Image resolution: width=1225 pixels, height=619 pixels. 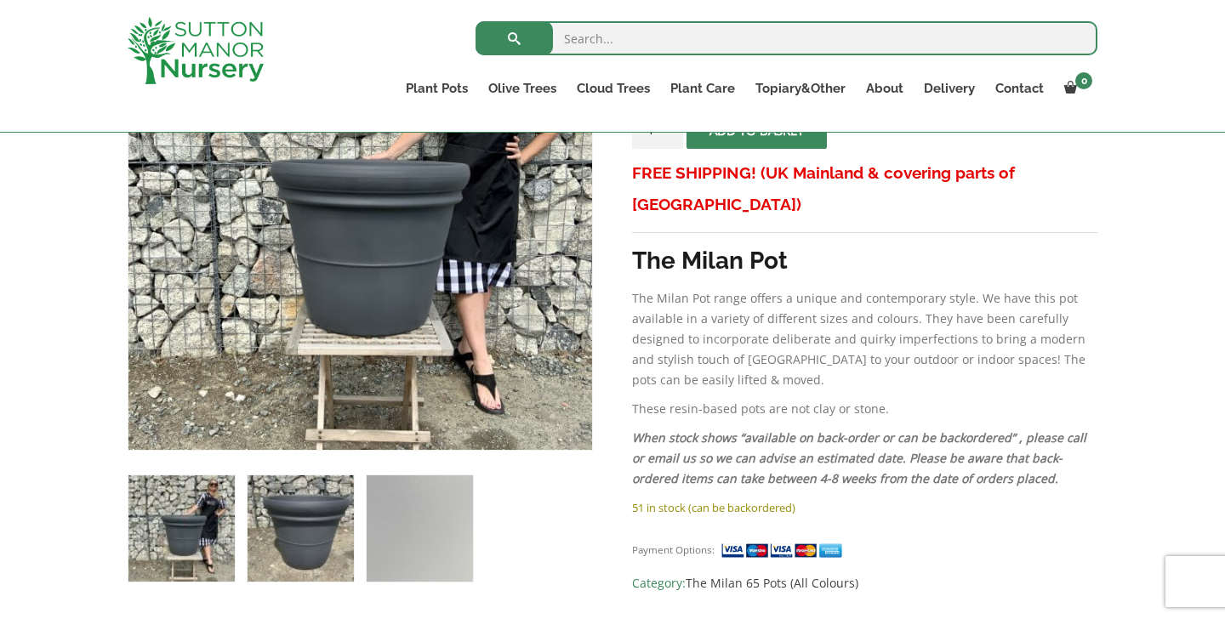 I want to click on a: Olive Trees, so click(x=522, y=88).